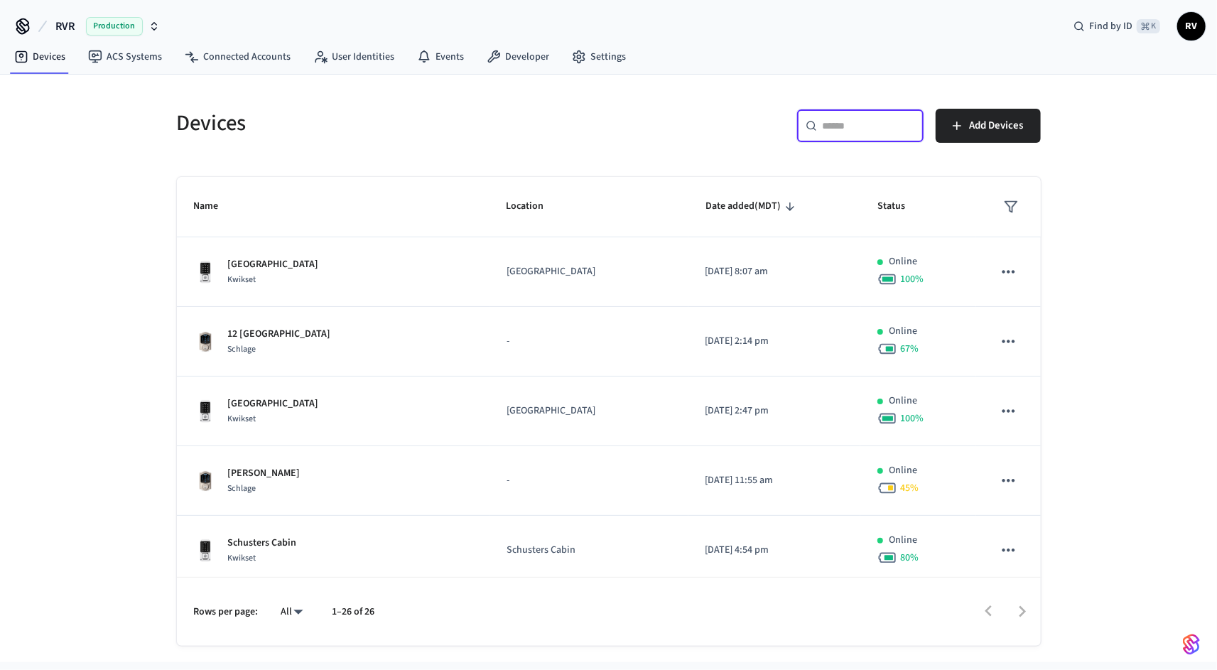 This screenshot has width=1217, height=670. I want to click on span: 45 %, so click(909, 488).